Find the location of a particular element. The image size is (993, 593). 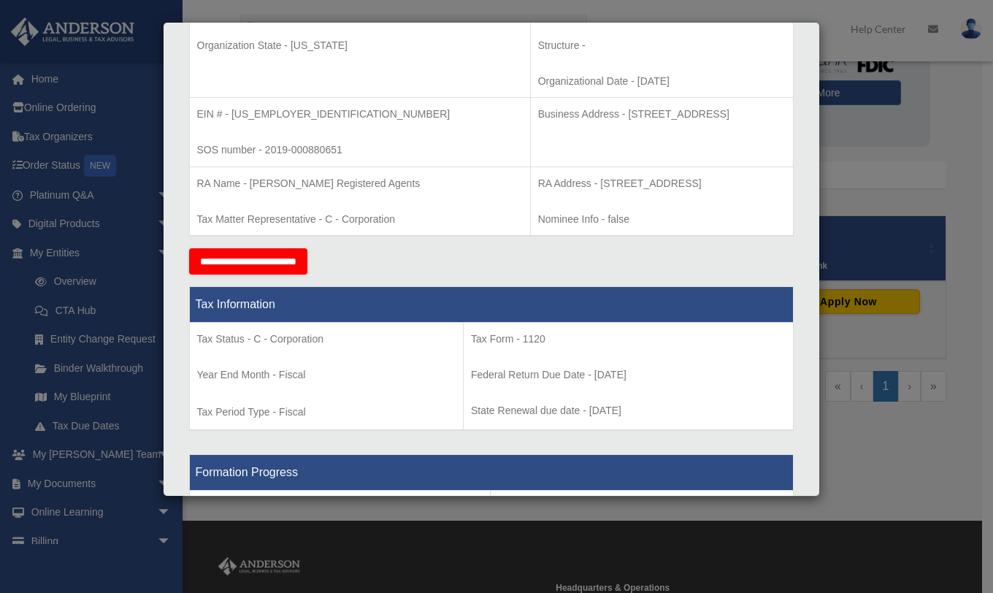

th: Tax Information is located at coordinates (491, 304).